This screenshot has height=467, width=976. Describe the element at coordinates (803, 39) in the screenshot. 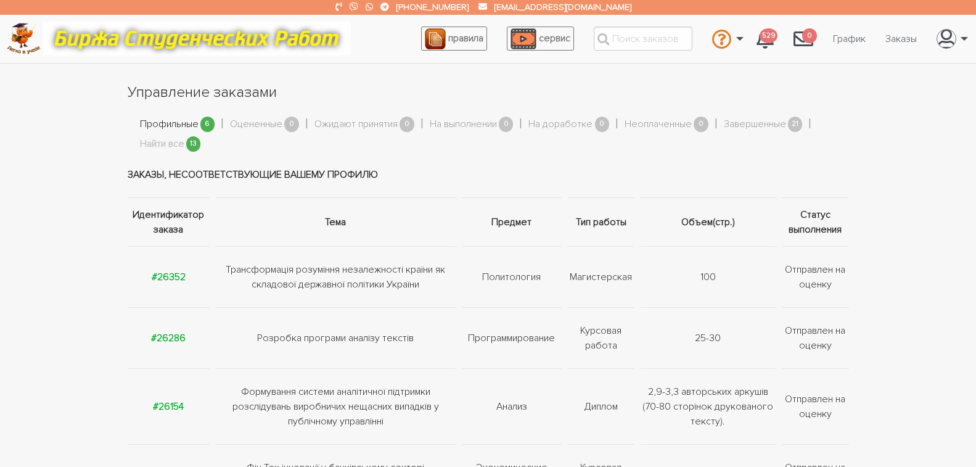

I see `li: 0` at that location.